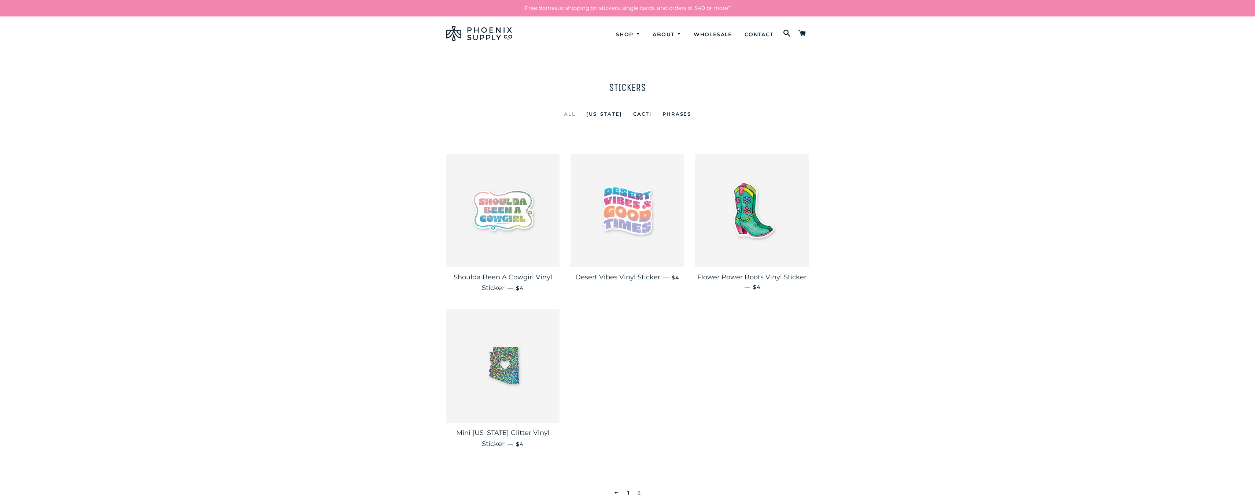 Image resolution: width=1255 pixels, height=495 pixels. What do you see at coordinates (618, 277) in the screenshot?
I see `span: Desert Vibes Vinyl Sticker` at bounding box center [618, 277].